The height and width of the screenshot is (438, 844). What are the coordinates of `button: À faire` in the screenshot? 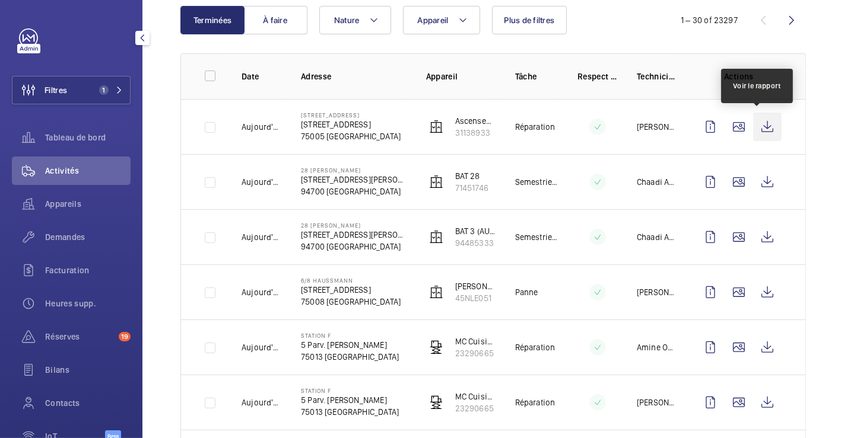 It's located at (275, 20).